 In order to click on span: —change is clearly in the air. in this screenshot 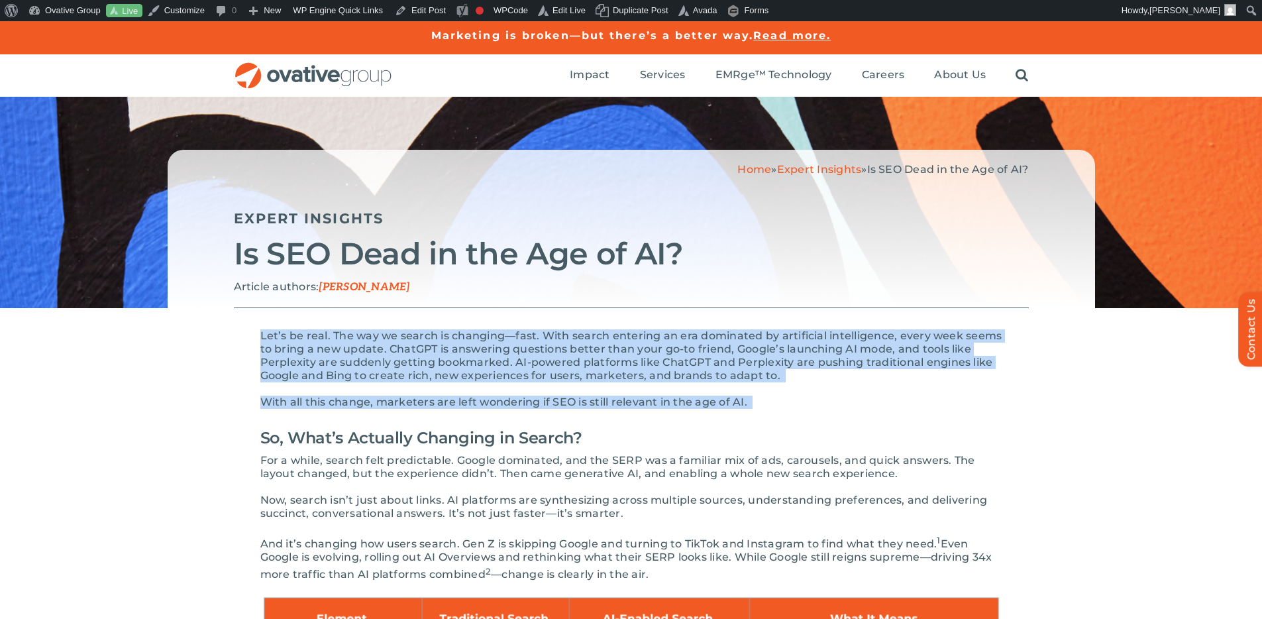, I will do `click(570, 574)`.